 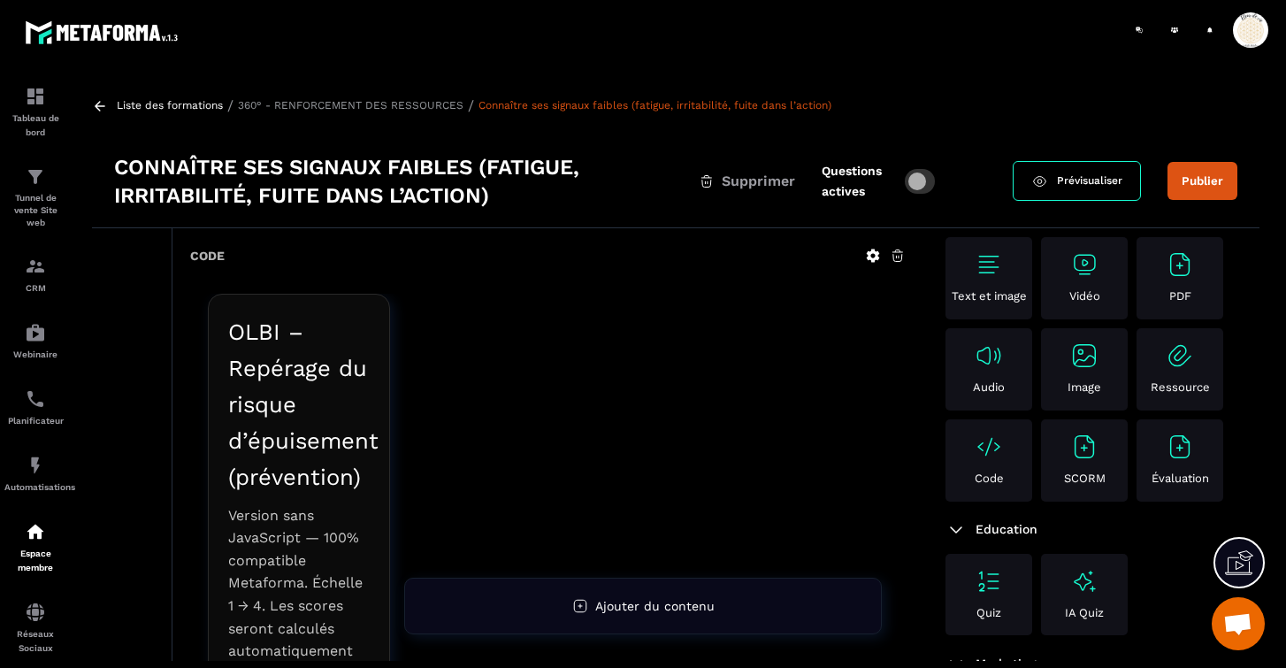 I want to click on a: Liste des formations, so click(x=170, y=105).